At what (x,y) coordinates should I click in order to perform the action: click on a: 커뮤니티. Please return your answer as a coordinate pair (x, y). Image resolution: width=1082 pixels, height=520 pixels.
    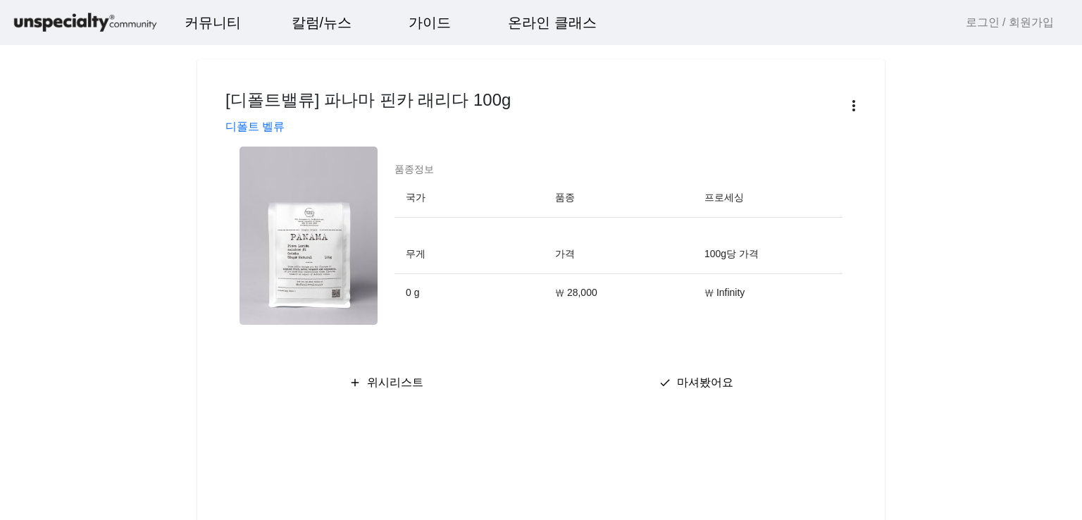
    Looking at the image, I should click on (213, 23).